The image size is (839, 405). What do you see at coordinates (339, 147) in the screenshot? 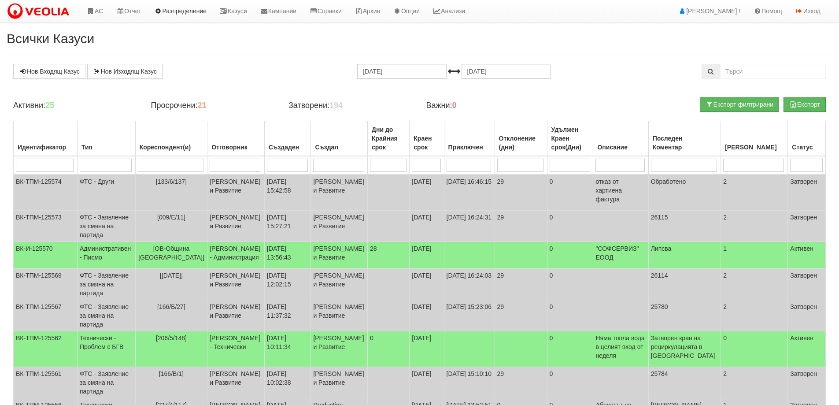
I see `div: Създал` at bounding box center [339, 147].